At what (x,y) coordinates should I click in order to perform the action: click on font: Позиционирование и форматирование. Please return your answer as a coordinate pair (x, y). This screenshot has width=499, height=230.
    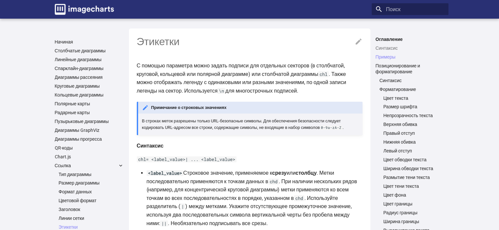
    Looking at the image, I should click on (398, 69).